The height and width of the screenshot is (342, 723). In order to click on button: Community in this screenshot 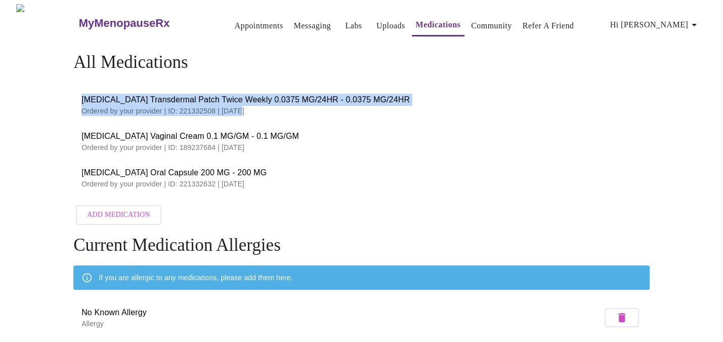, I will do `click(491, 26)`.